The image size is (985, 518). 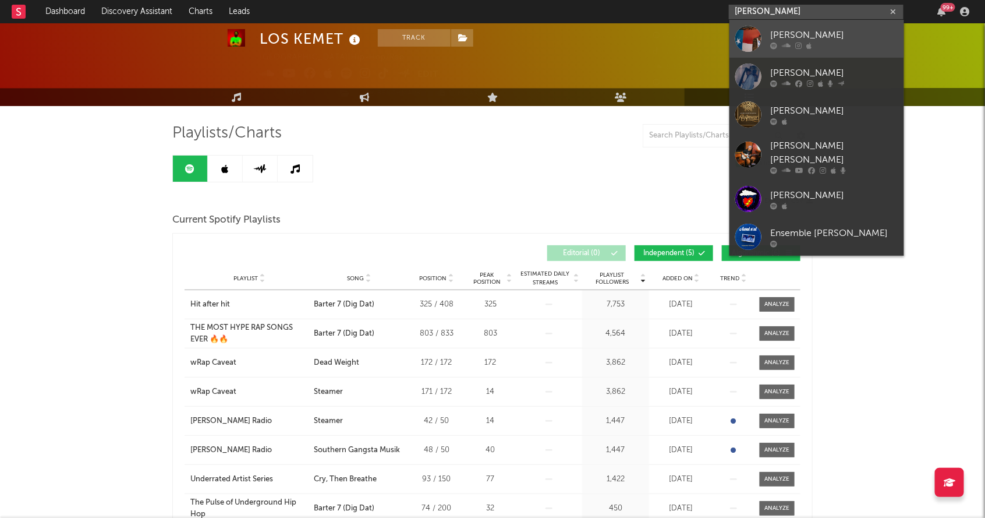 I want to click on a: Underrated Artist Series, so click(x=249, y=479).